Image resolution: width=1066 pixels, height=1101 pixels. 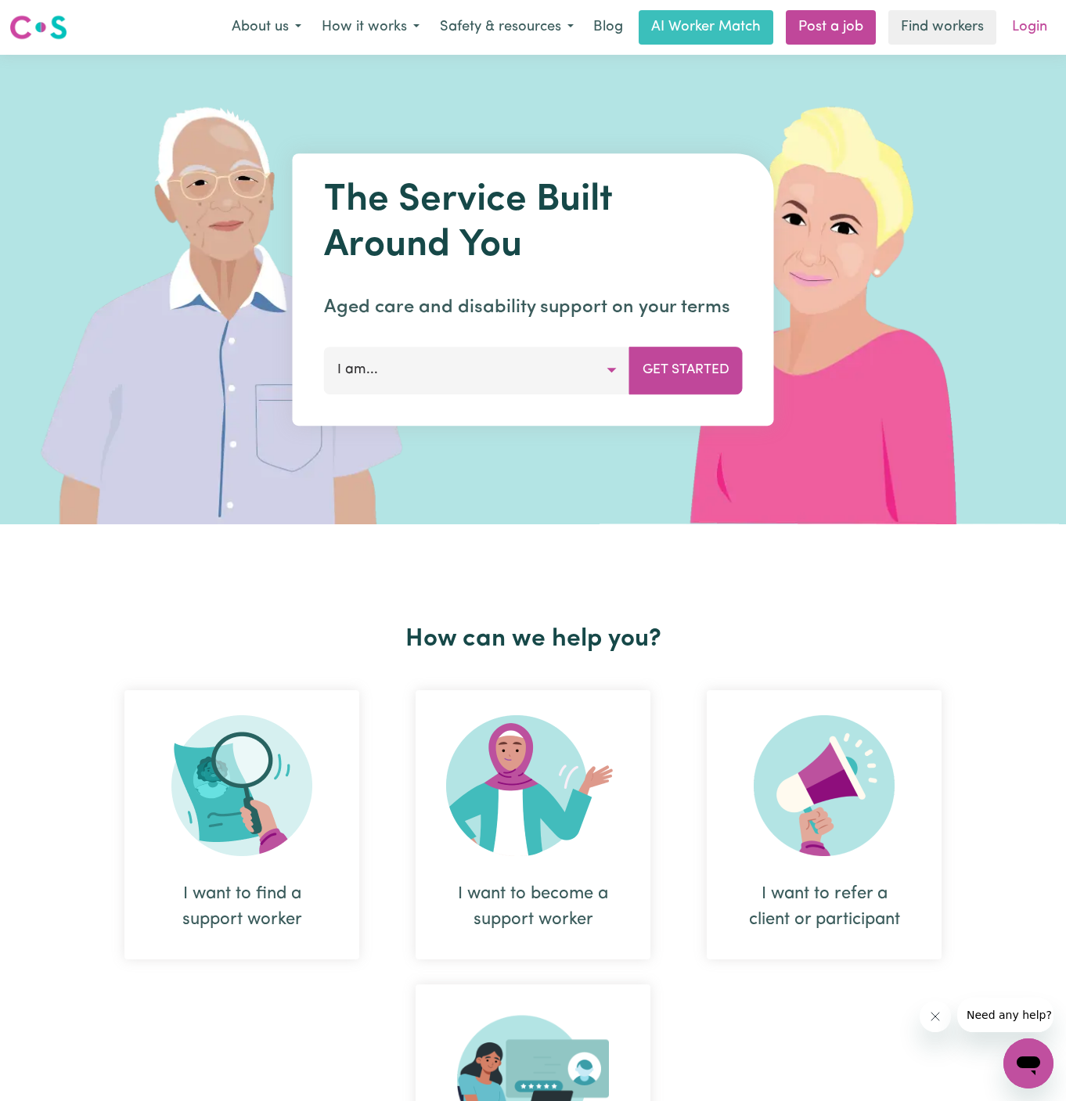 What do you see at coordinates (533, 639) in the screenshot?
I see `h2: How can we help you?` at bounding box center [533, 639].